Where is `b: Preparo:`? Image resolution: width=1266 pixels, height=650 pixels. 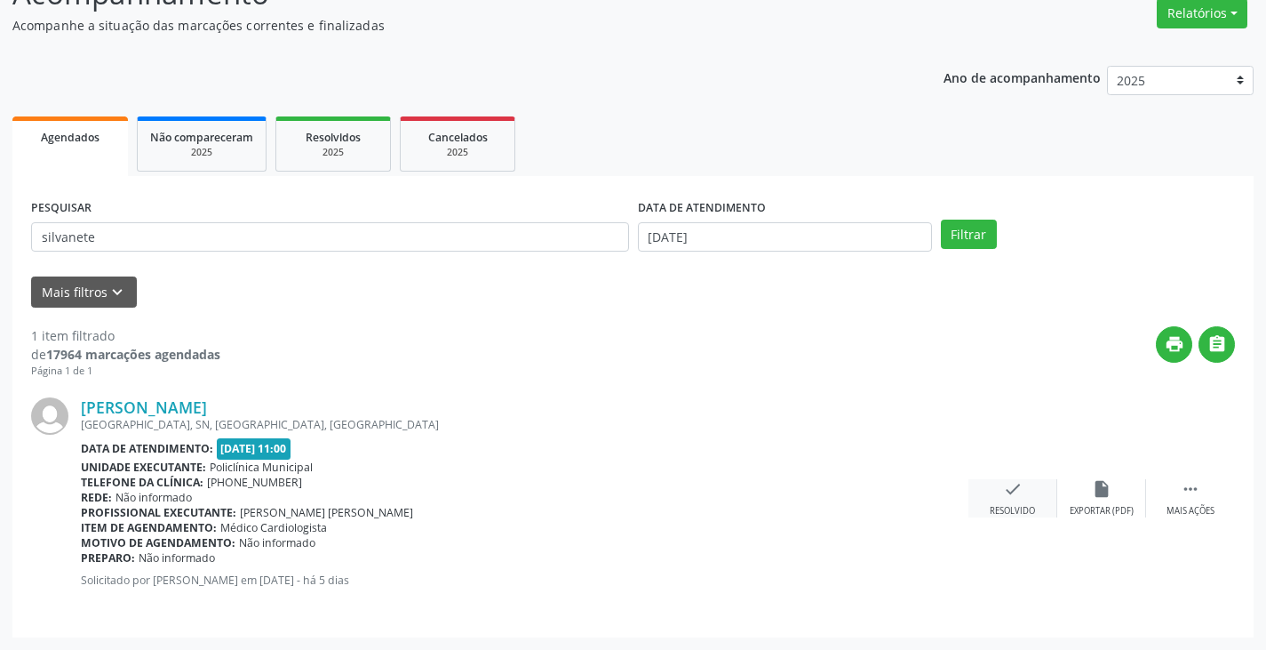 b: Preparo: is located at coordinates (108, 557).